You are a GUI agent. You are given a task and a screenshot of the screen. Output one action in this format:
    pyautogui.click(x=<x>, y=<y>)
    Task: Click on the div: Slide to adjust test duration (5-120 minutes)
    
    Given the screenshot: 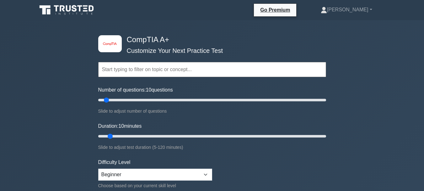 What is the action you would take?
    pyautogui.click(x=212, y=147)
    